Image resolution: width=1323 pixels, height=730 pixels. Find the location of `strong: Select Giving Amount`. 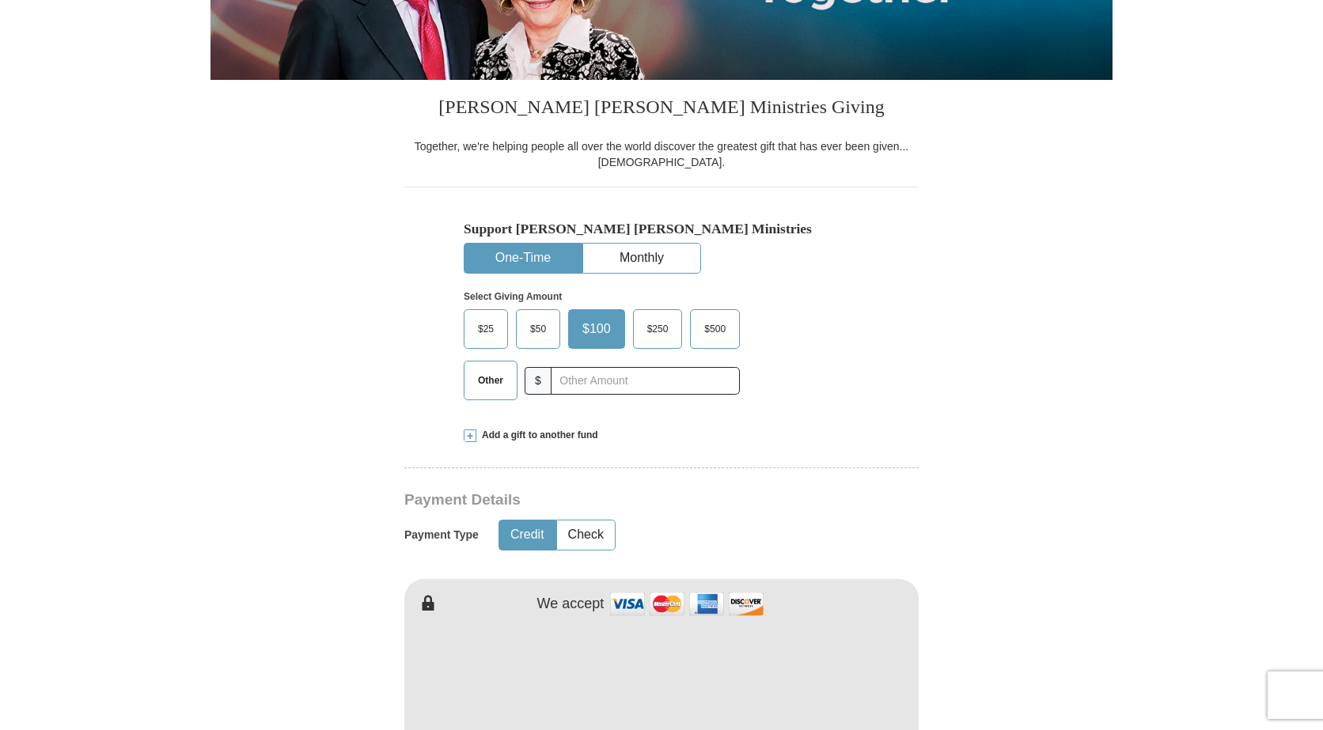

strong: Select Giving Amount is located at coordinates (513, 297).